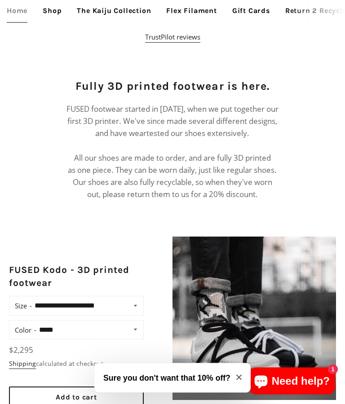  I want to click on h2: FUSED Kodo - 3D printed footwear, so click(77, 277).